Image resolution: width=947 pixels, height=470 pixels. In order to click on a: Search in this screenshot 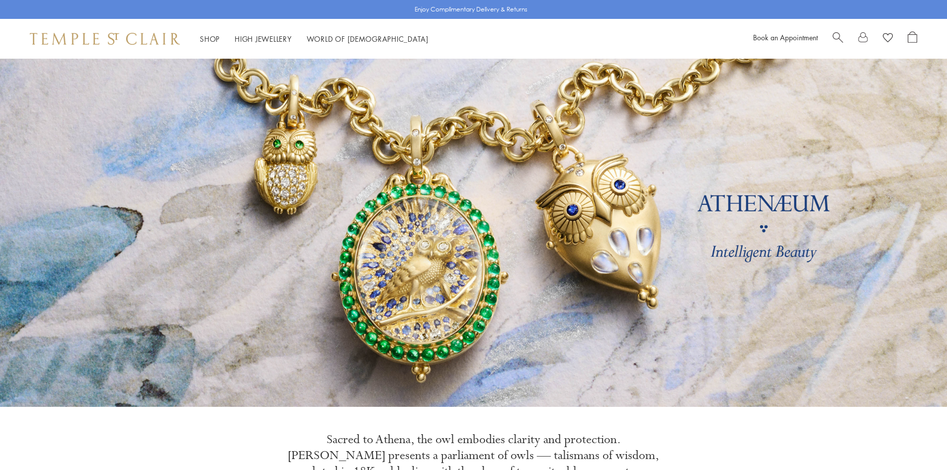, I will do `click(838, 39)`.